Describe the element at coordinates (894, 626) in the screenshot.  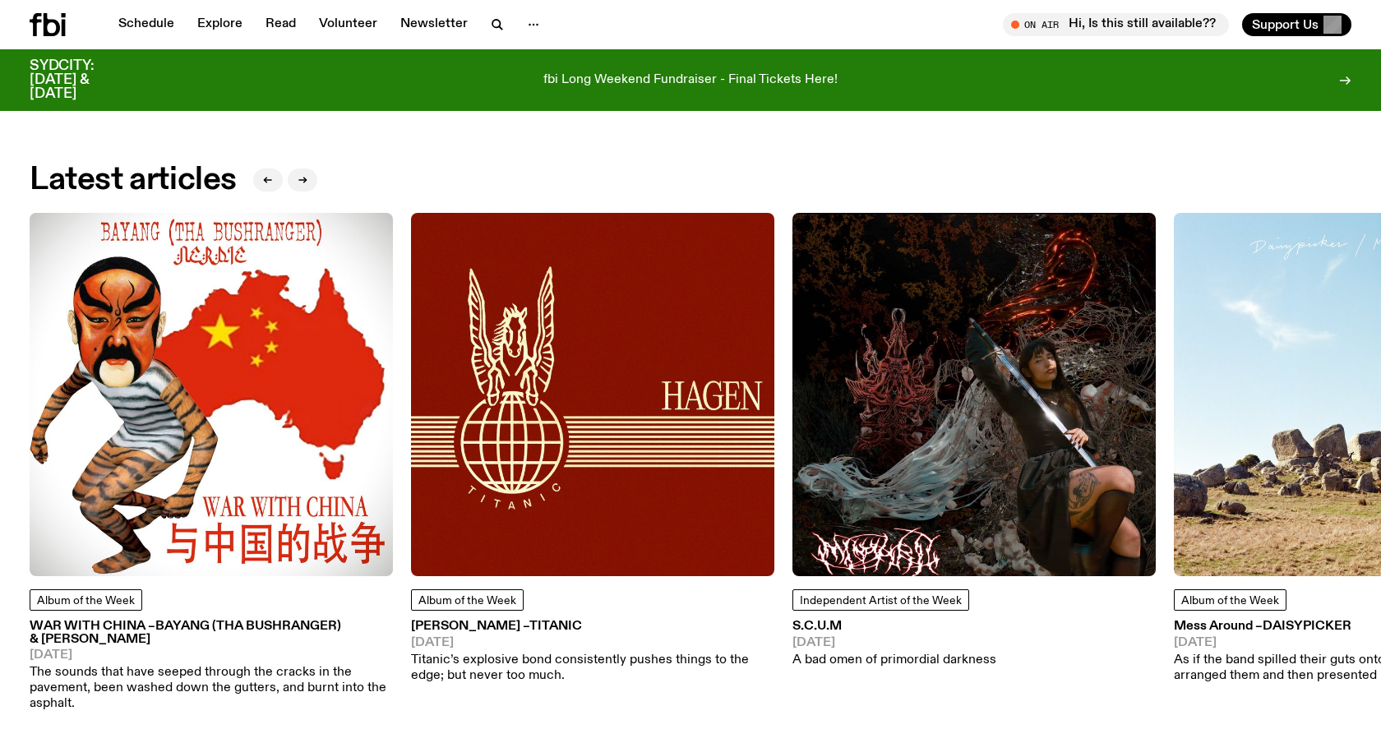
I see `h3: S.C.U.M` at that location.